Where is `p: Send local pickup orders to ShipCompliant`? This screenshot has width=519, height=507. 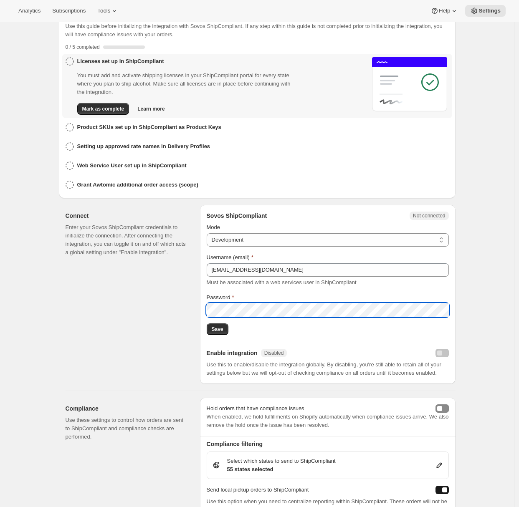 p: Send local pickup orders to ShipCompliant is located at coordinates (257, 490).